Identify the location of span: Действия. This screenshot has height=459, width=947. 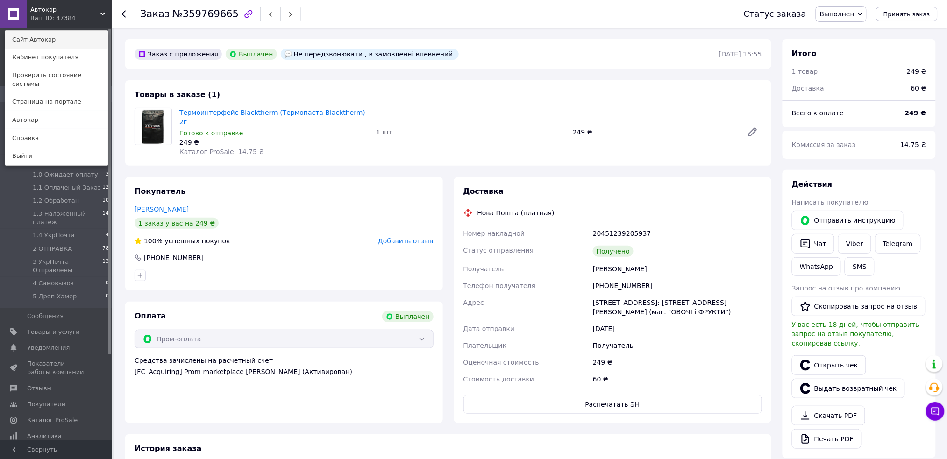
(812, 184).